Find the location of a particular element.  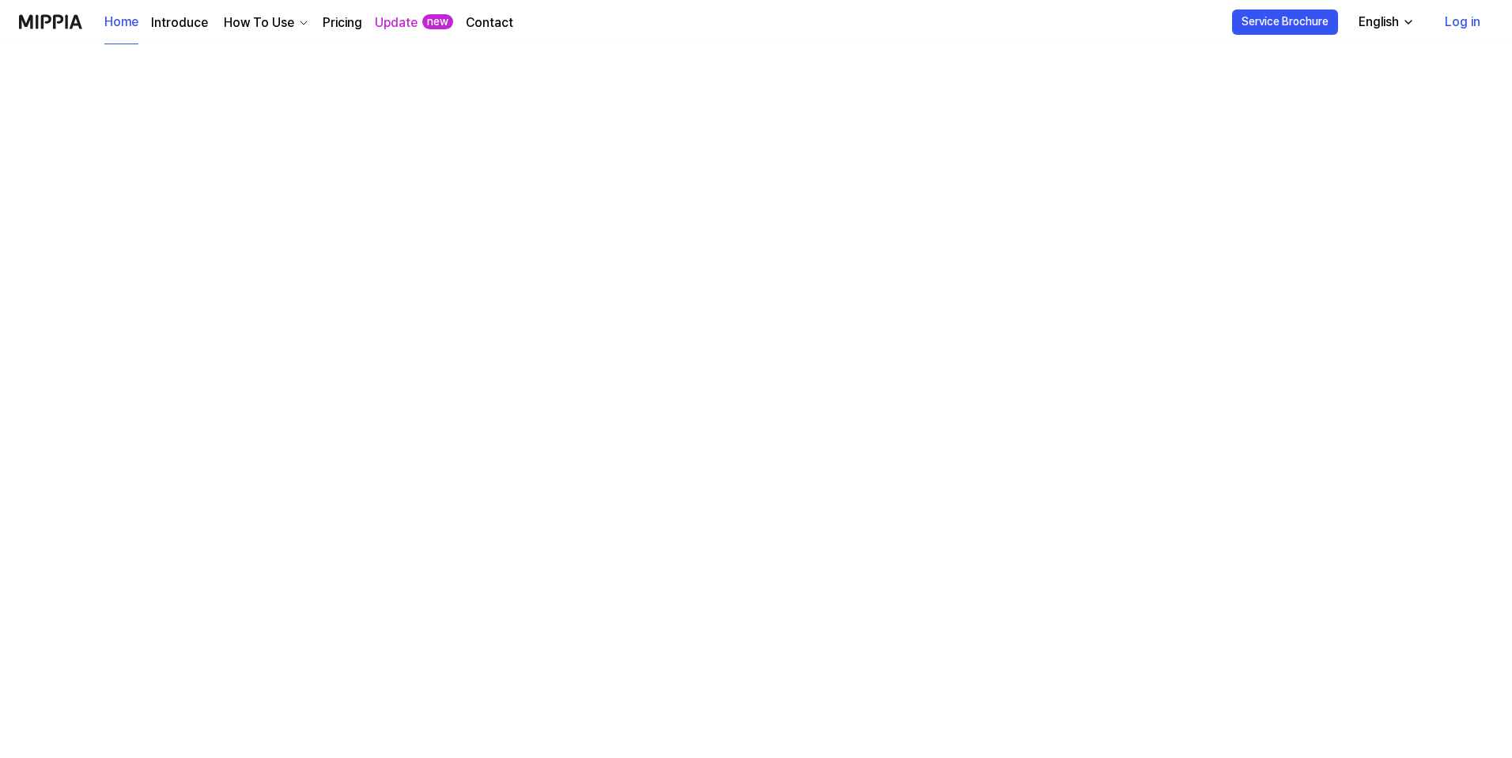

div: new is located at coordinates (437, 22).